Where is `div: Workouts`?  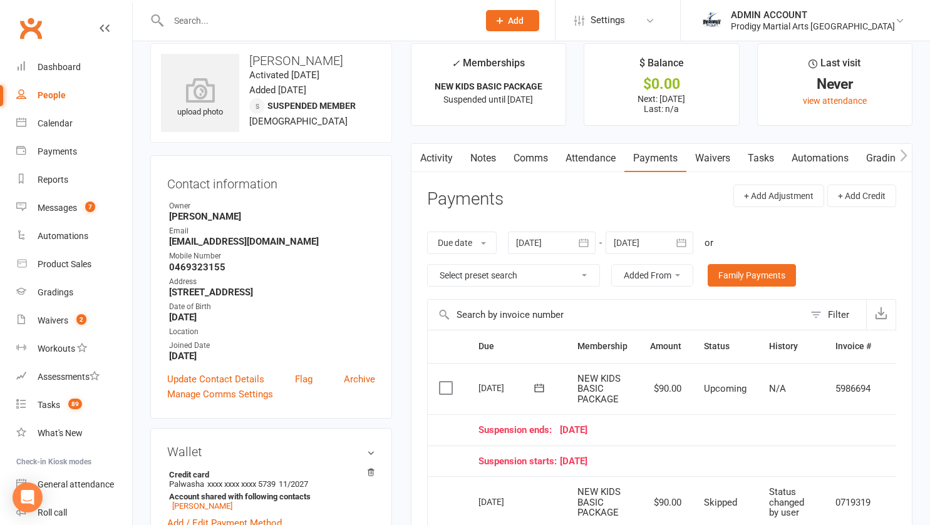 div: Workouts is located at coordinates (56, 349).